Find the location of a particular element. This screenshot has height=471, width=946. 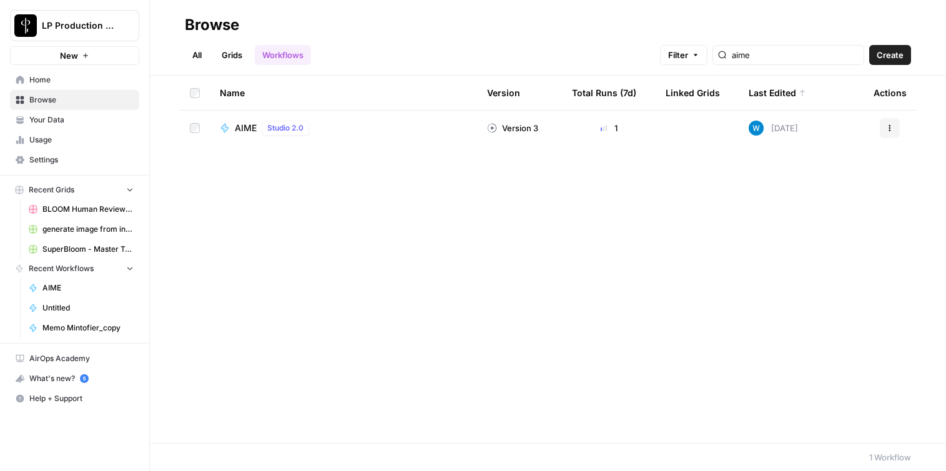

span: New is located at coordinates (69, 56).